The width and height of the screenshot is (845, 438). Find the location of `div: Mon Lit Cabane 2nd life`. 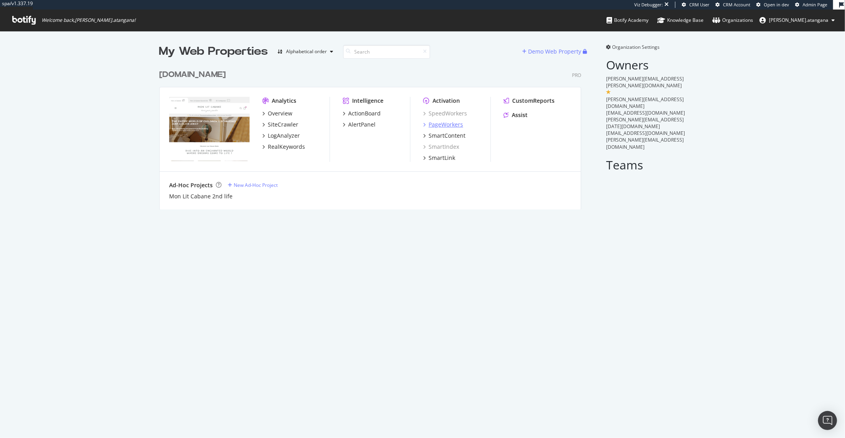

div: Mon Lit Cabane 2nd life is located at coordinates (201, 196).